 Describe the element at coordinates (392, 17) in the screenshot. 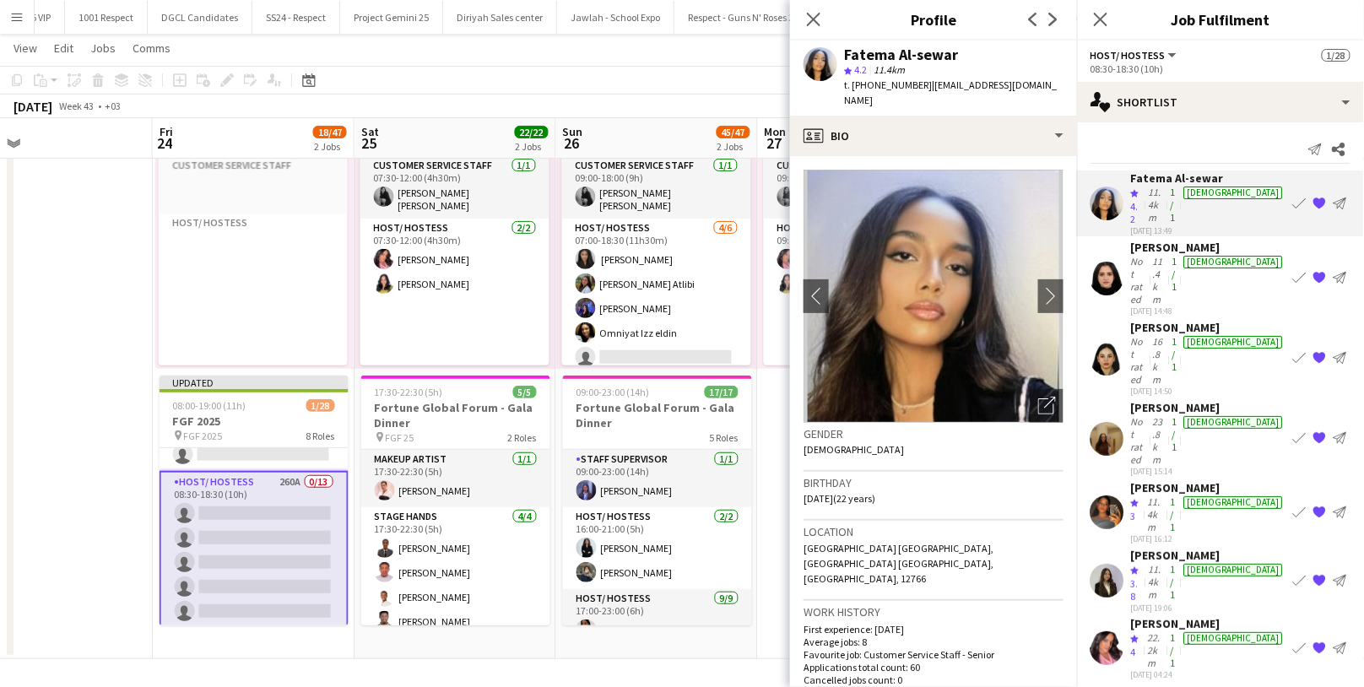

I see `button: Project Gemini 25` at that location.